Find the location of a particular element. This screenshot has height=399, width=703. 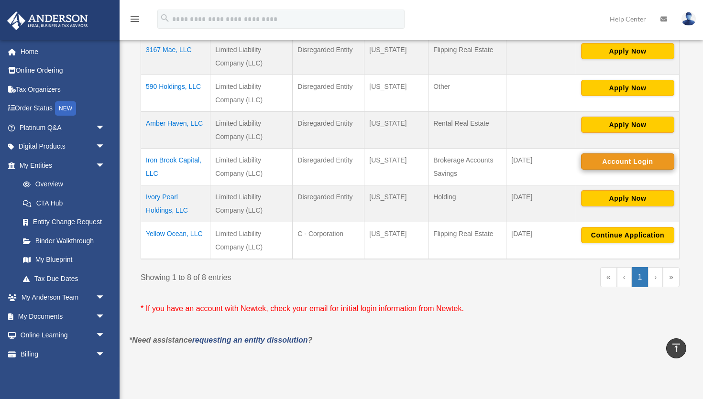

a: Last is located at coordinates (671, 277).